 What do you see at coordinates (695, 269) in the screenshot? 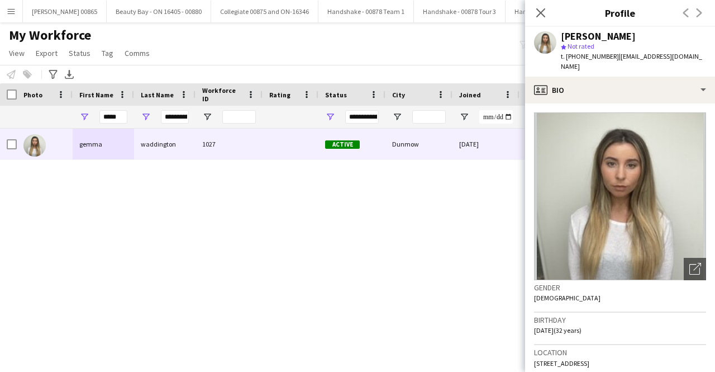
I see `div: Open photos pop-in` at bounding box center [695, 269].